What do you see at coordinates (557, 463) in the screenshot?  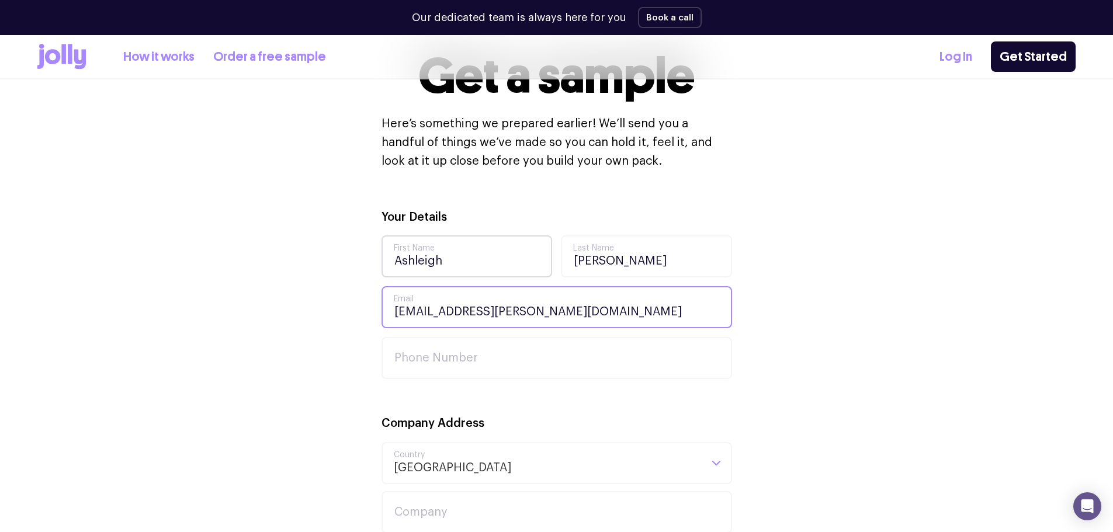 I see `div: Search for option` at bounding box center [557, 463].